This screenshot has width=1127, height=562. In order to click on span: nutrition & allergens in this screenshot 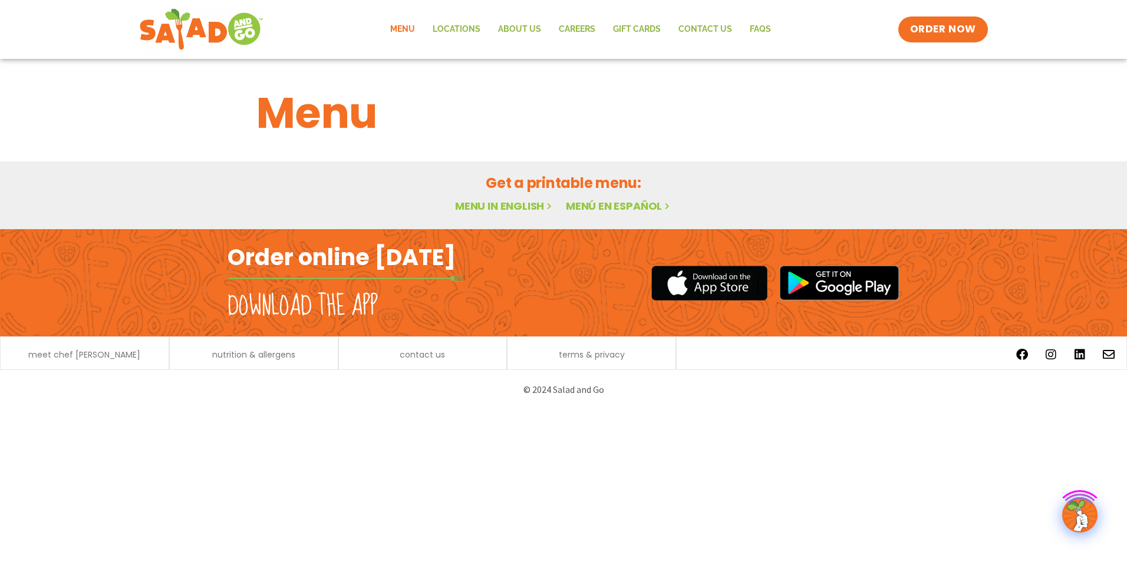, I will do `click(253, 355)`.